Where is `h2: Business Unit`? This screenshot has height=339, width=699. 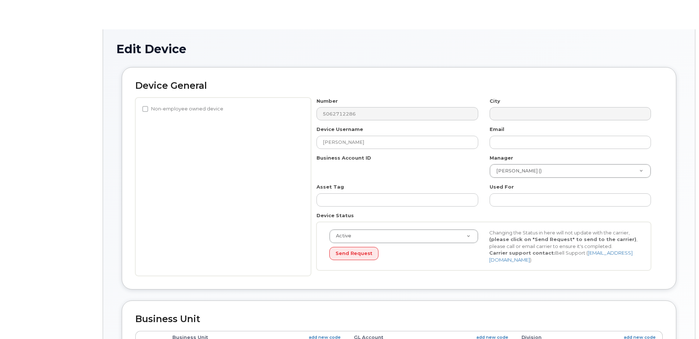
h2: Business Unit is located at coordinates (399, 319).